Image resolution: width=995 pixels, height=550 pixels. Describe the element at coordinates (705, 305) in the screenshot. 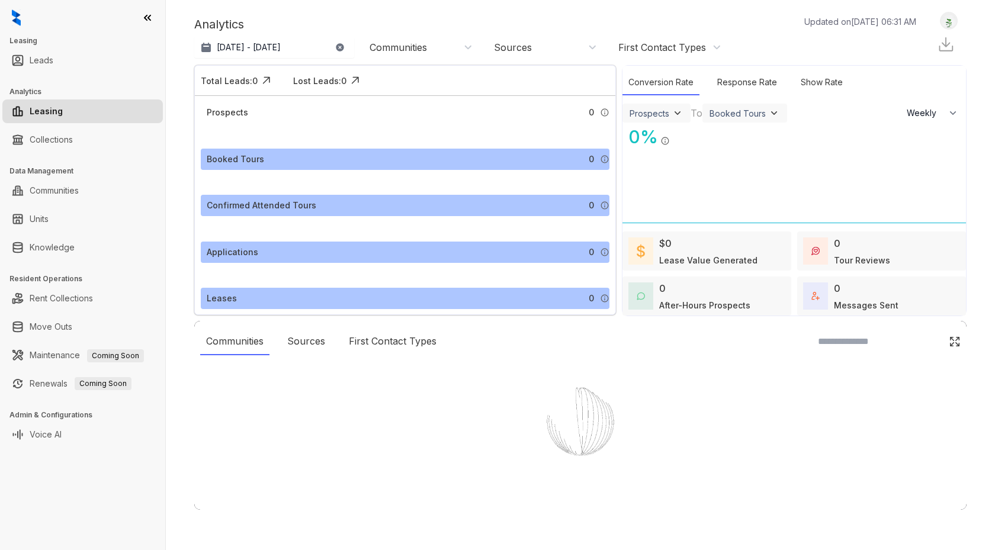

I see `div: After-Hours Prospects` at that location.